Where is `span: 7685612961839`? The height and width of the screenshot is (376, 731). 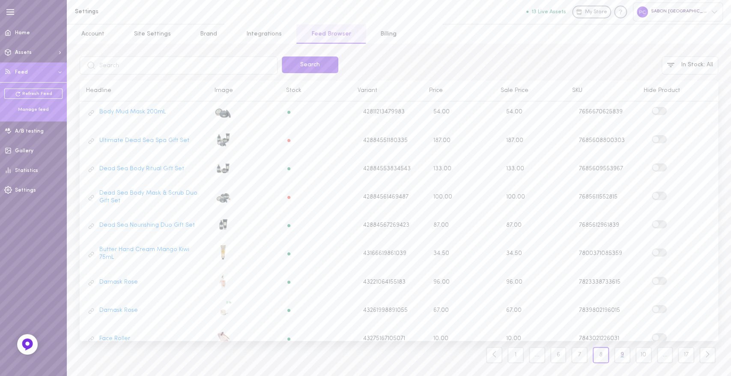
span: 7685612961839 is located at coordinates (599, 225).